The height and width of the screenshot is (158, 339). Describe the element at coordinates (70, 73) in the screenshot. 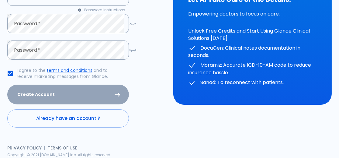

I see `p: I agree to the and to receive marketing messages from Glance.` at that location.